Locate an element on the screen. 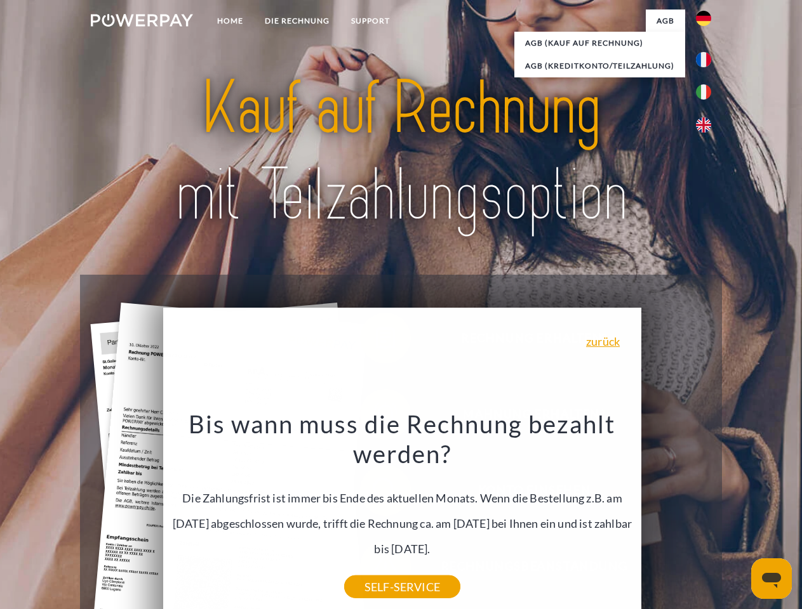  img: it is located at coordinates (703, 92).